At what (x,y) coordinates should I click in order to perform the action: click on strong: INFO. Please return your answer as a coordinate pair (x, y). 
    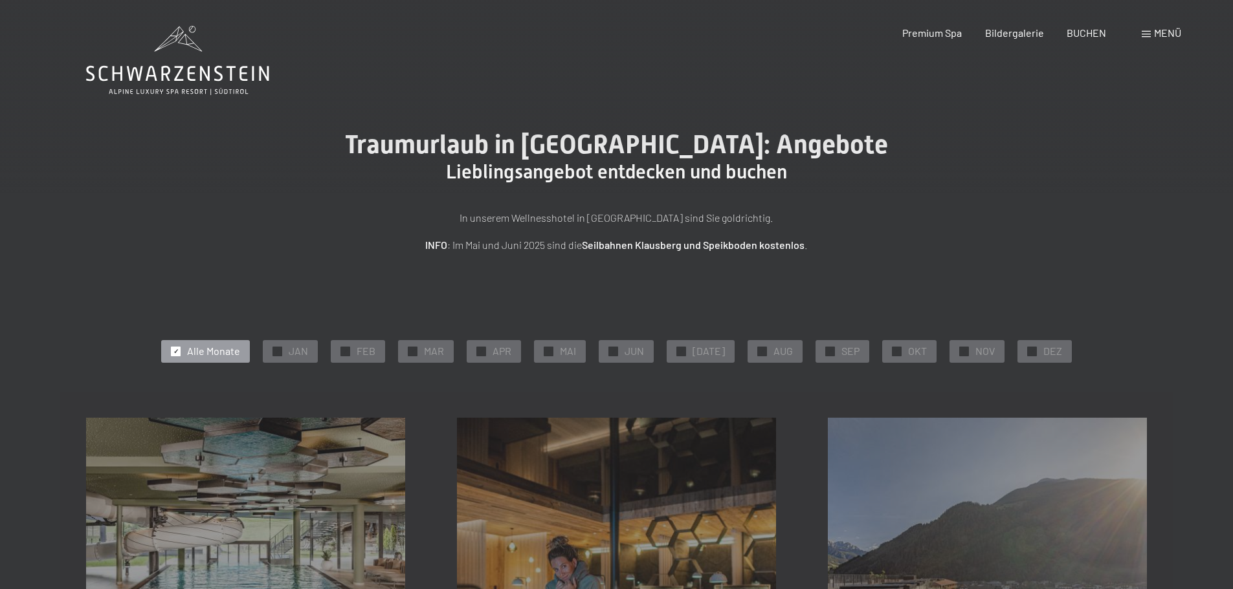
    Looking at the image, I should click on (436, 245).